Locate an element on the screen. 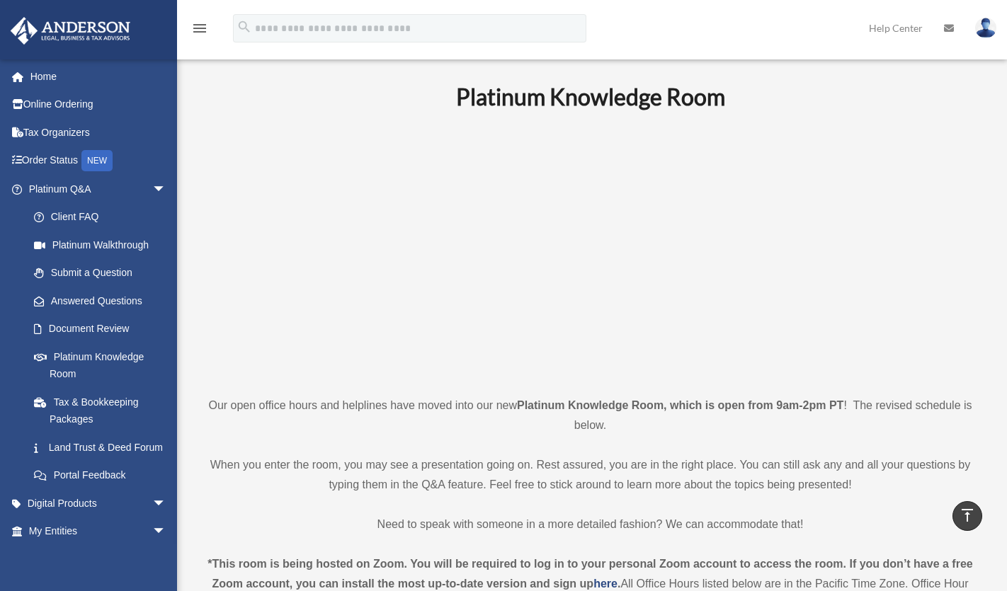 The height and width of the screenshot is (591, 1007). i: menu is located at coordinates (200, 28).